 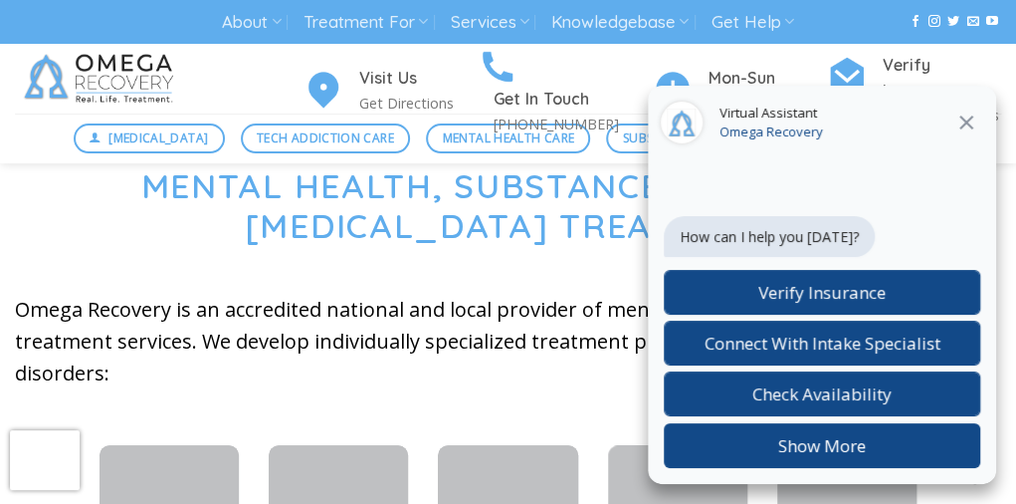 I want to click on span: Mental Health Care, so click(x=509, y=137).